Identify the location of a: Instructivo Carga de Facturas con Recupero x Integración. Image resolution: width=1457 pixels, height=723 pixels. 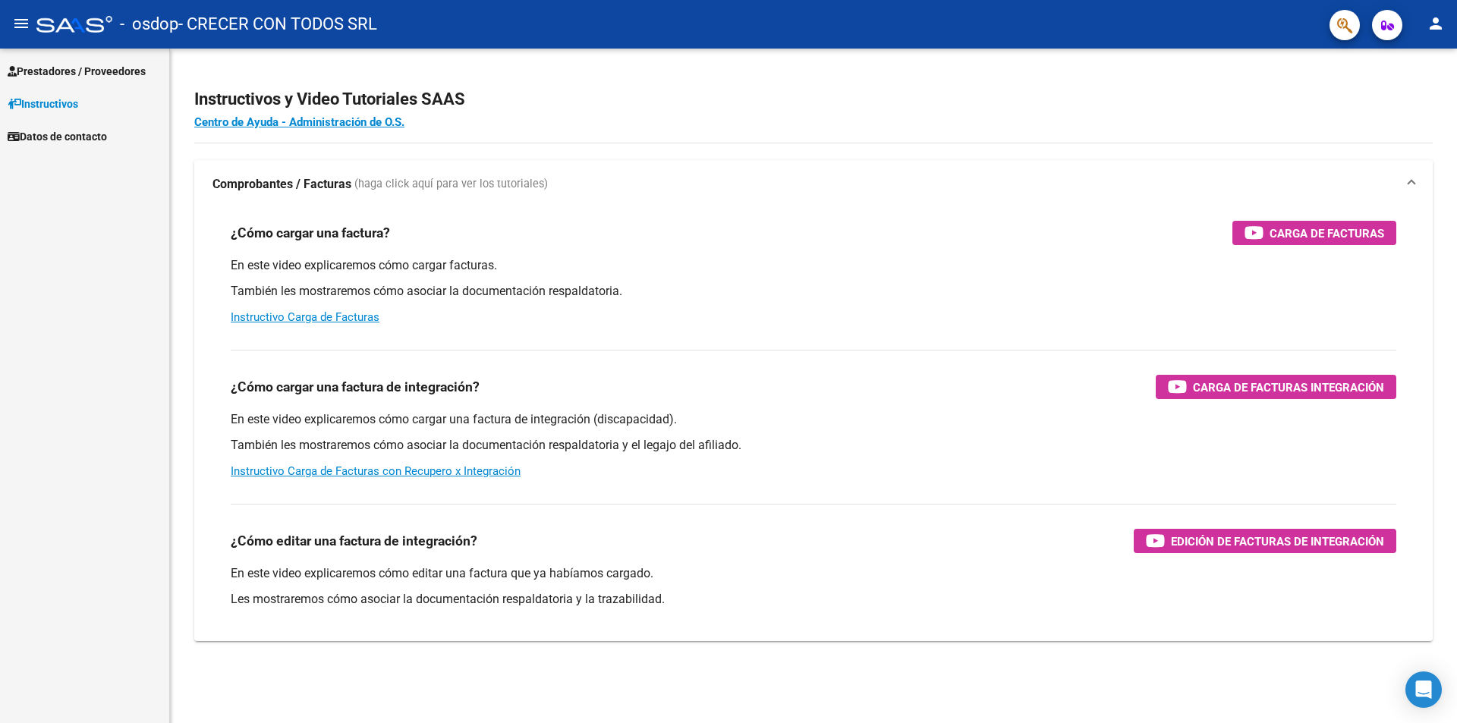
(376, 471).